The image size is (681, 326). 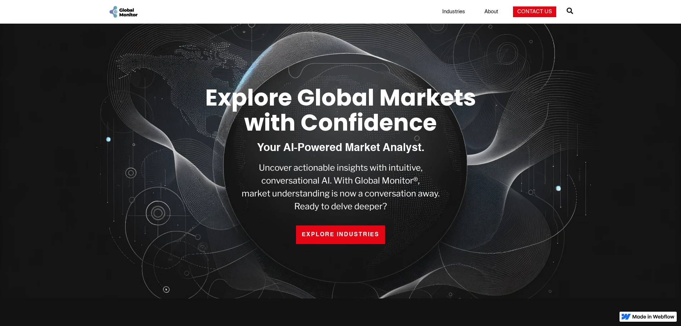 I want to click on a: EXPLORE INDUSTRIES, so click(x=340, y=235).